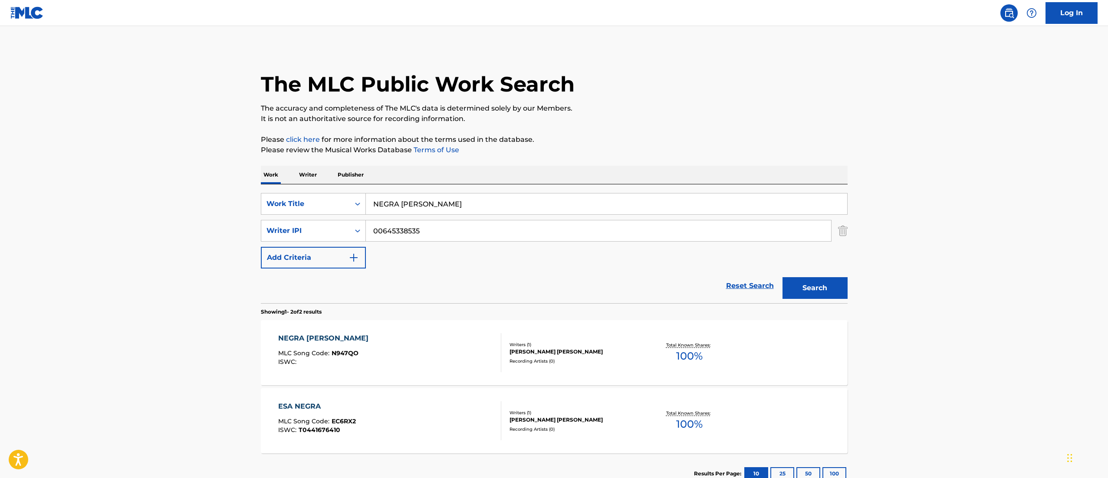  I want to click on p: Writer, so click(308, 175).